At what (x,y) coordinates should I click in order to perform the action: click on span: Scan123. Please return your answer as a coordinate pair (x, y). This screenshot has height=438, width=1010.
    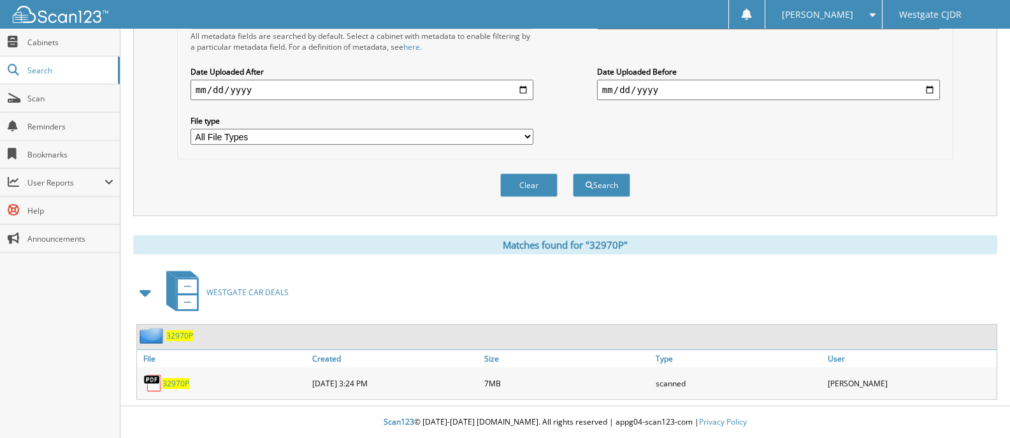
    Looking at the image, I should click on (399, 421).